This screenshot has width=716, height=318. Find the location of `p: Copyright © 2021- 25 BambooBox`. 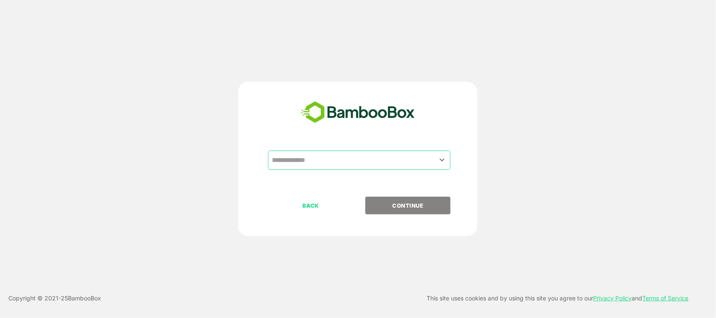

p: Copyright © 2021- 25 BambooBox is located at coordinates (55, 298).